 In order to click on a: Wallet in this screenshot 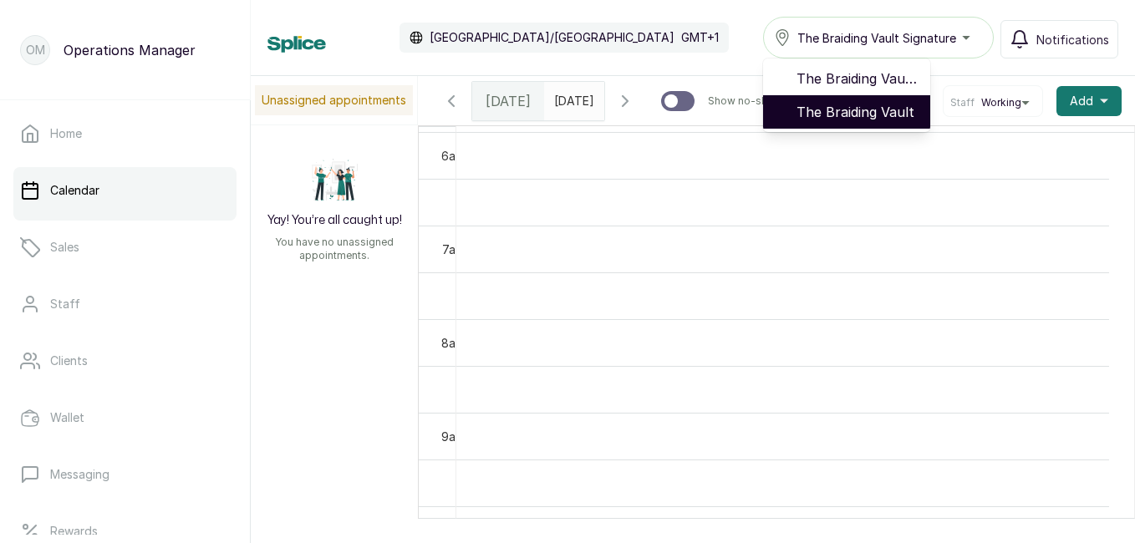, I will do `click(125, 418)`.